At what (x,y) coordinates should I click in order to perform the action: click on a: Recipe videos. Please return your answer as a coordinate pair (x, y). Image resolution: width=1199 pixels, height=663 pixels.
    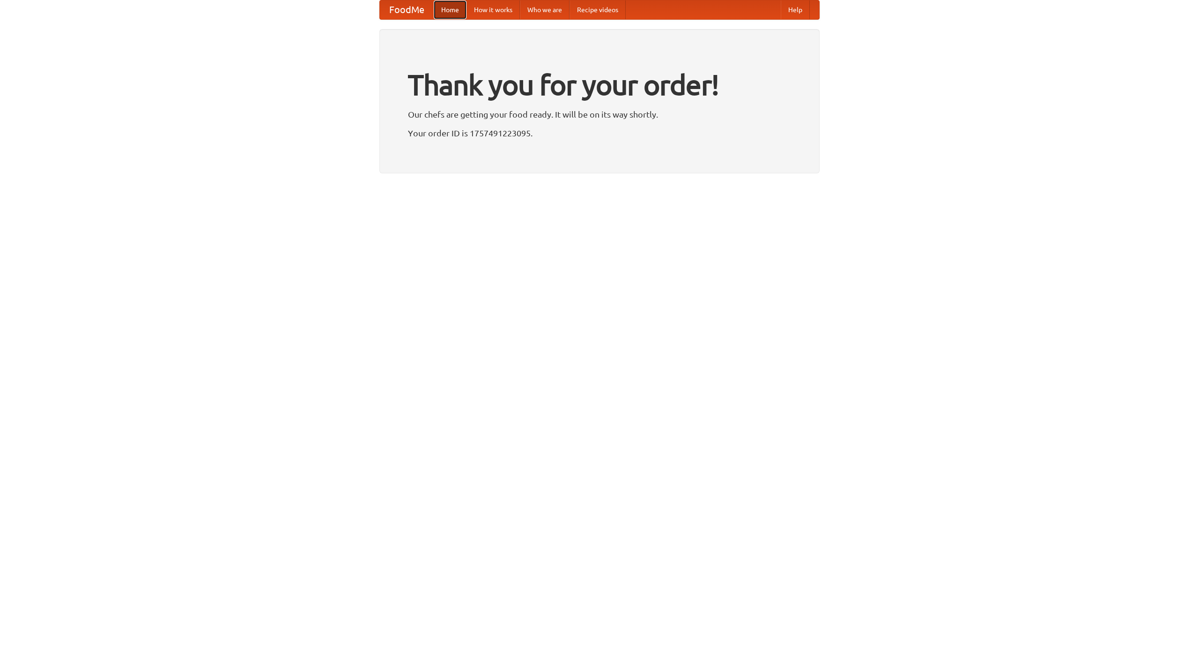
    Looking at the image, I should click on (598, 10).